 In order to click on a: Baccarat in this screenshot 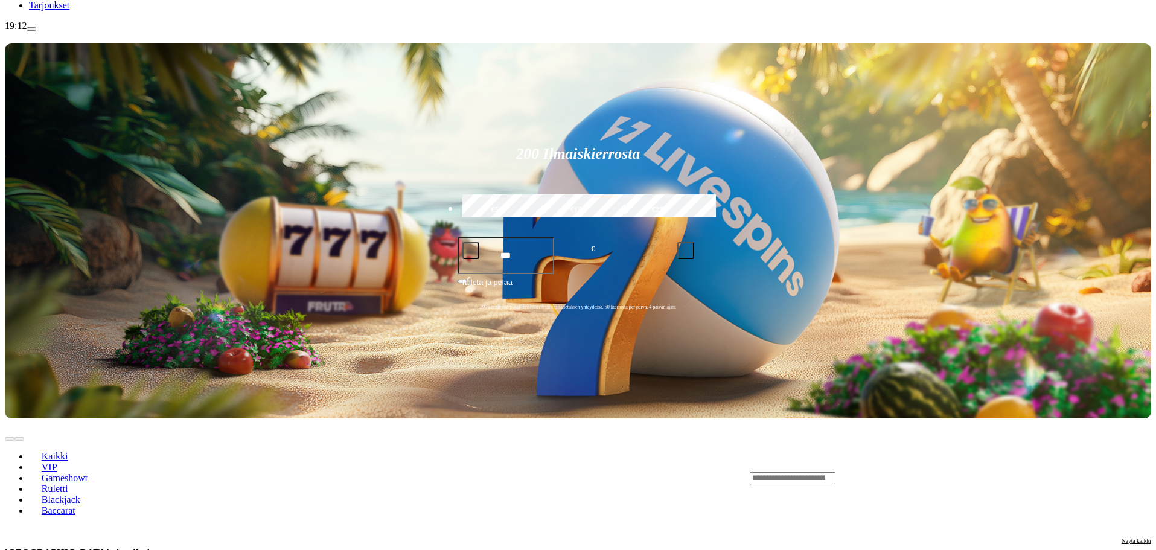, I will do `click(59, 510)`.